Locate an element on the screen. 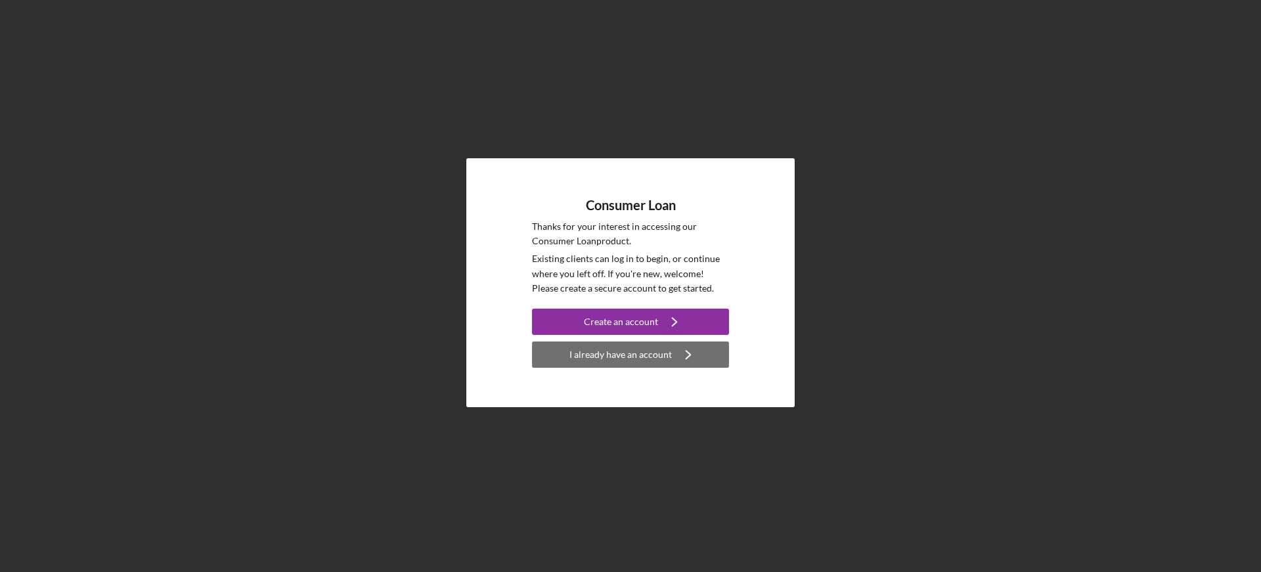 Image resolution: width=1261 pixels, height=572 pixels. a: Create an account is located at coordinates (631, 323).